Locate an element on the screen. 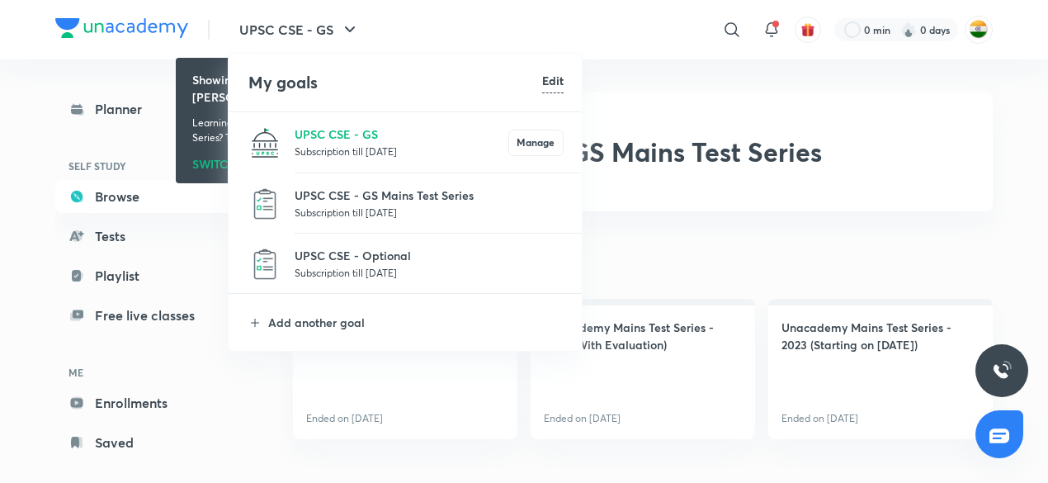  h6: Edit is located at coordinates (553, 80).